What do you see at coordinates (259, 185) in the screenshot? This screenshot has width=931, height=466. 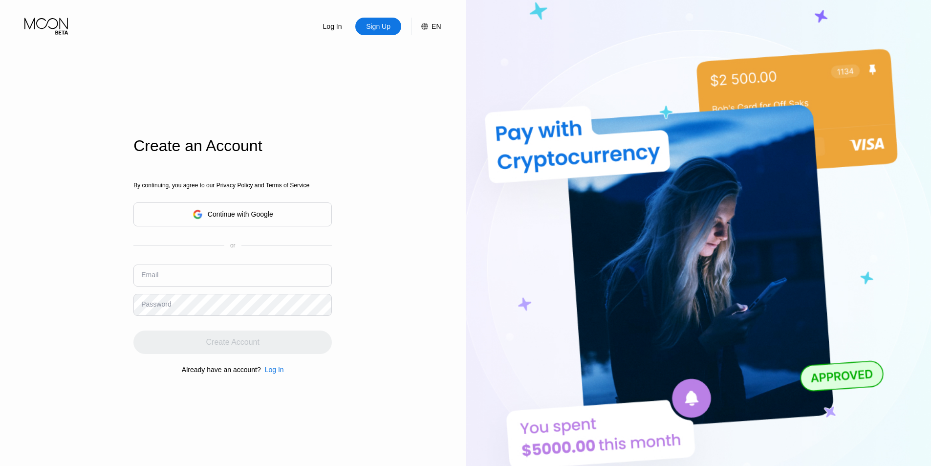 I see `span: and` at bounding box center [259, 185].